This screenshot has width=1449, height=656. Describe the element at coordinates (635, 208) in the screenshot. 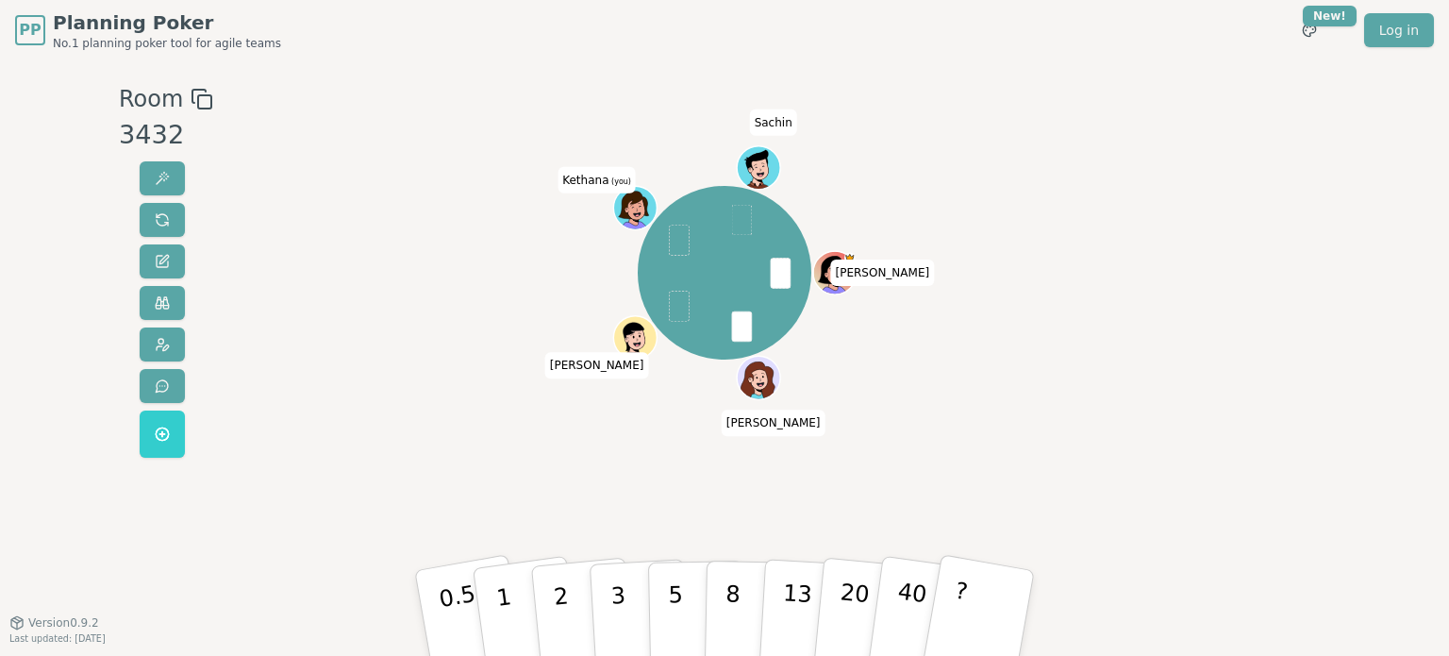

I see `button: Click to change your avatar` at that location.